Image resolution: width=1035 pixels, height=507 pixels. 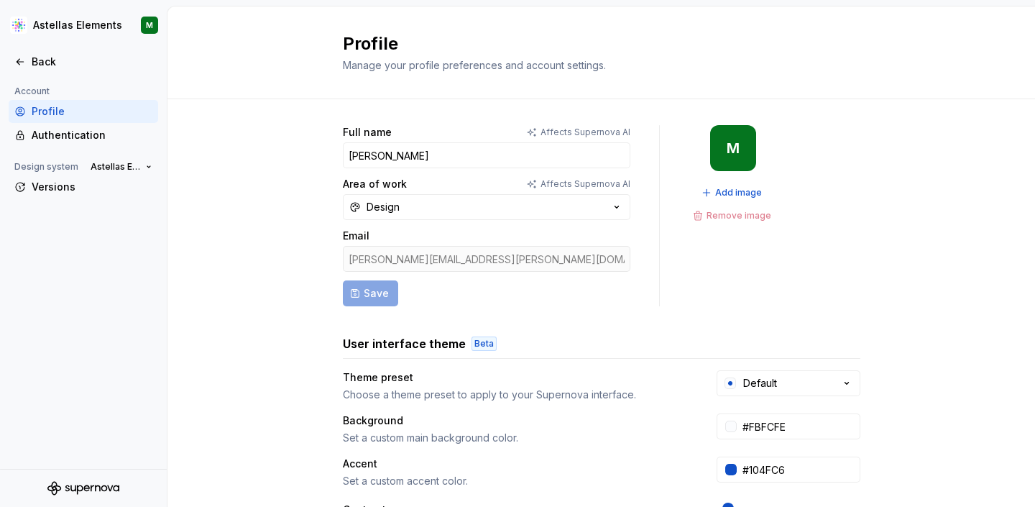 What do you see at coordinates (92, 135) in the screenshot?
I see `div: Authentication` at bounding box center [92, 135].